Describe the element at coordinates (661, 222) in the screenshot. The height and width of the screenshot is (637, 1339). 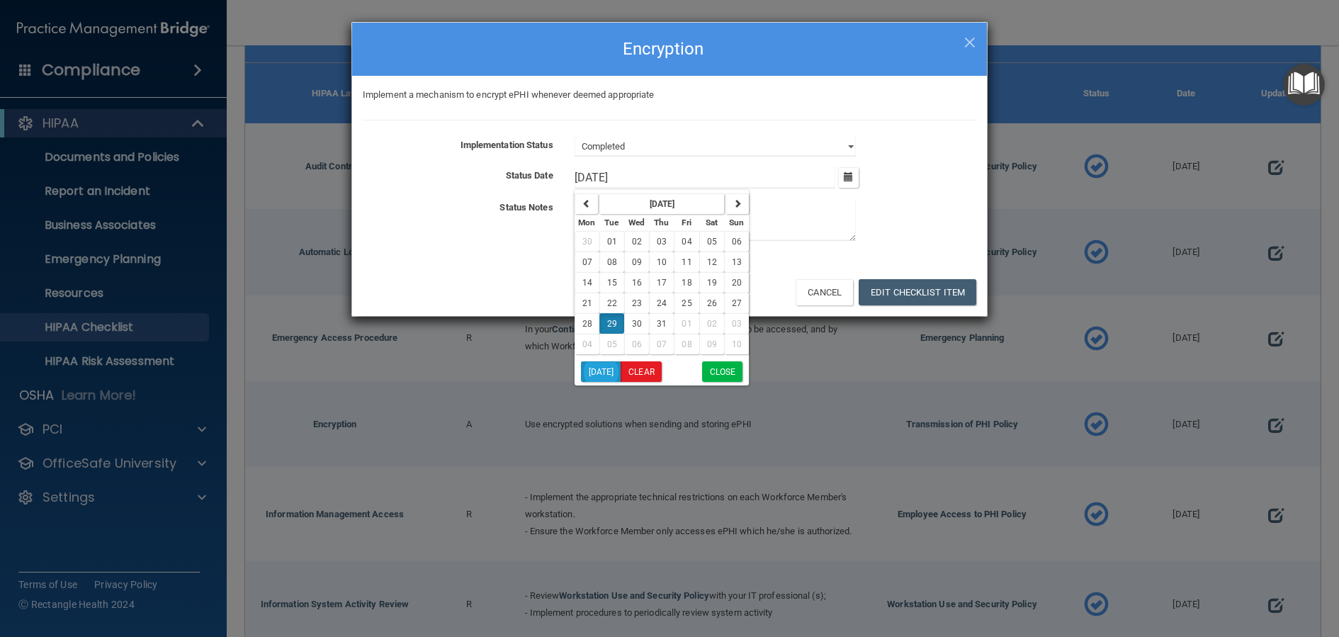
I see `small: Thursday` at that location.